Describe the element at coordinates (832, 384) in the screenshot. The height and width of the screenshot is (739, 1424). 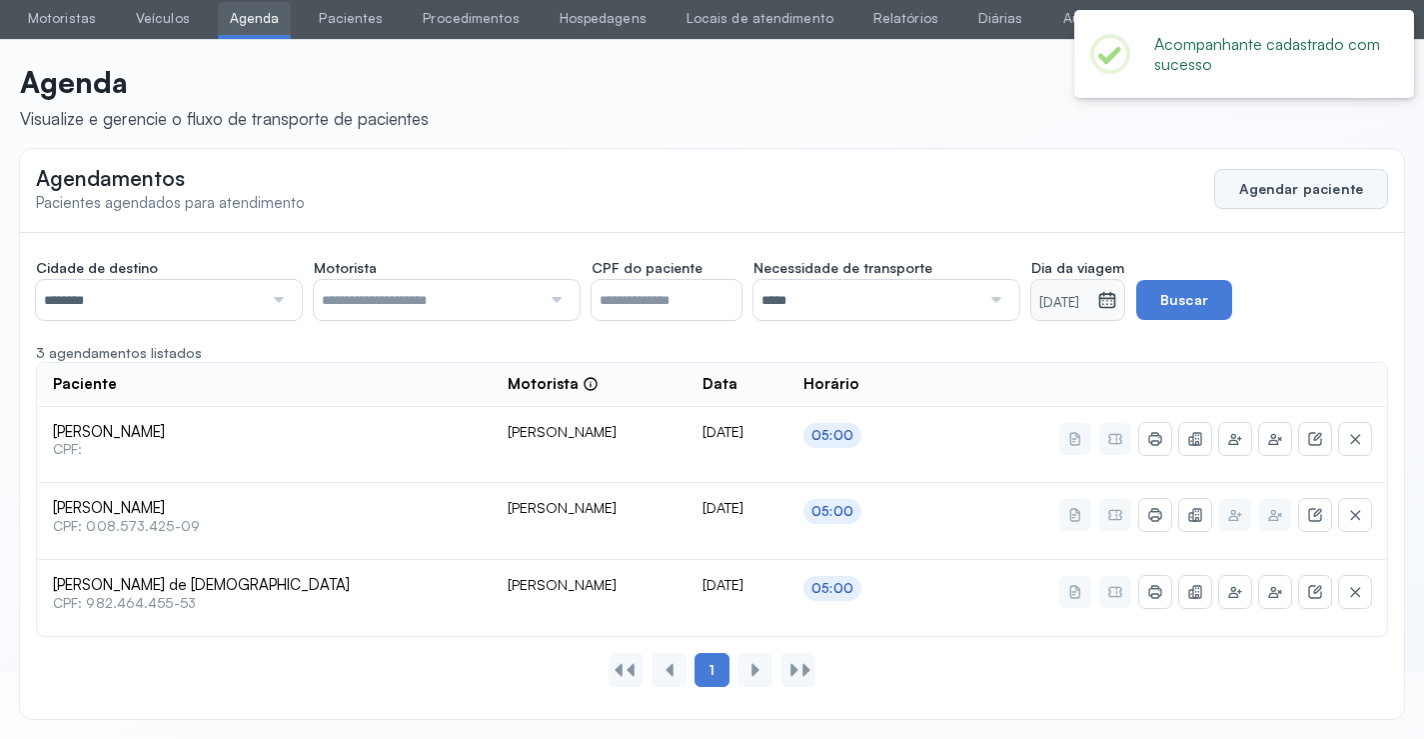
I see `span: Horário` at that location.